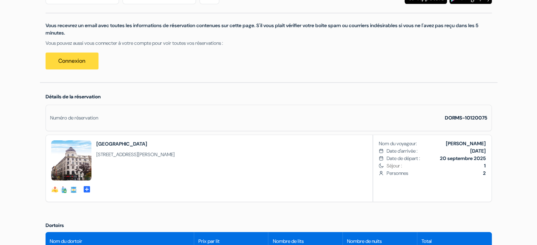  I want to click on b: 2, so click(484, 173).